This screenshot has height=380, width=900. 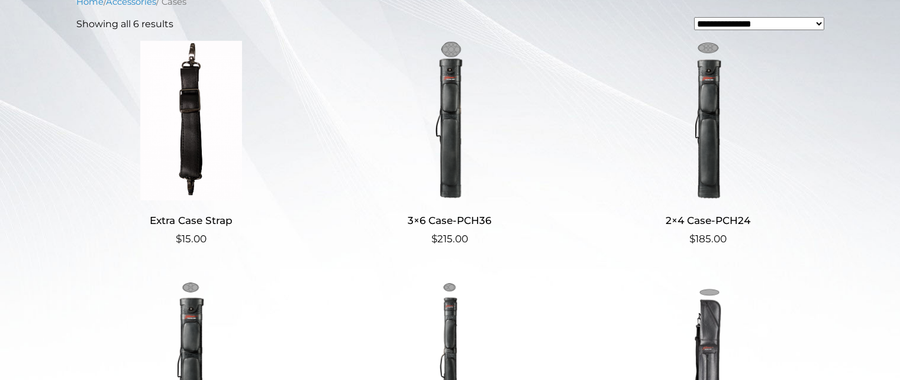 What do you see at coordinates (449, 144) in the screenshot?
I see `a: 3×6 Case-PCH36 $215.00` at bounding box center [449, 144].